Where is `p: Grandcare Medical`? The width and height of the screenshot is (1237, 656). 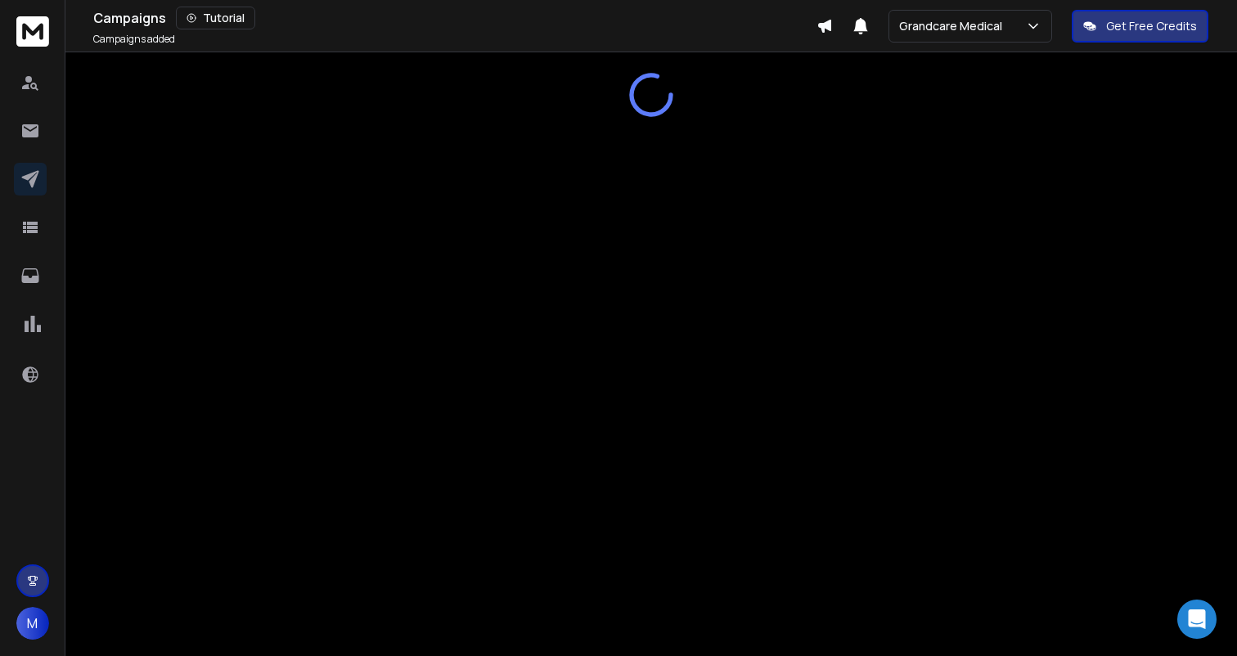 p: Grandcare Medical is located at coordinates (954, 26).